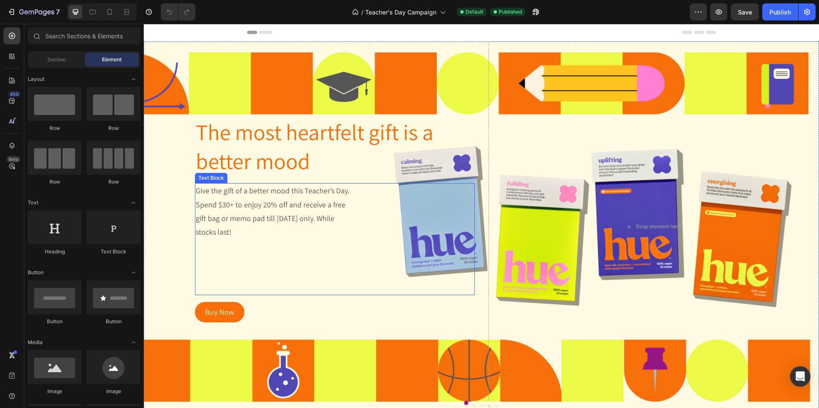  I want to click on div: 450, so click(14, 94).